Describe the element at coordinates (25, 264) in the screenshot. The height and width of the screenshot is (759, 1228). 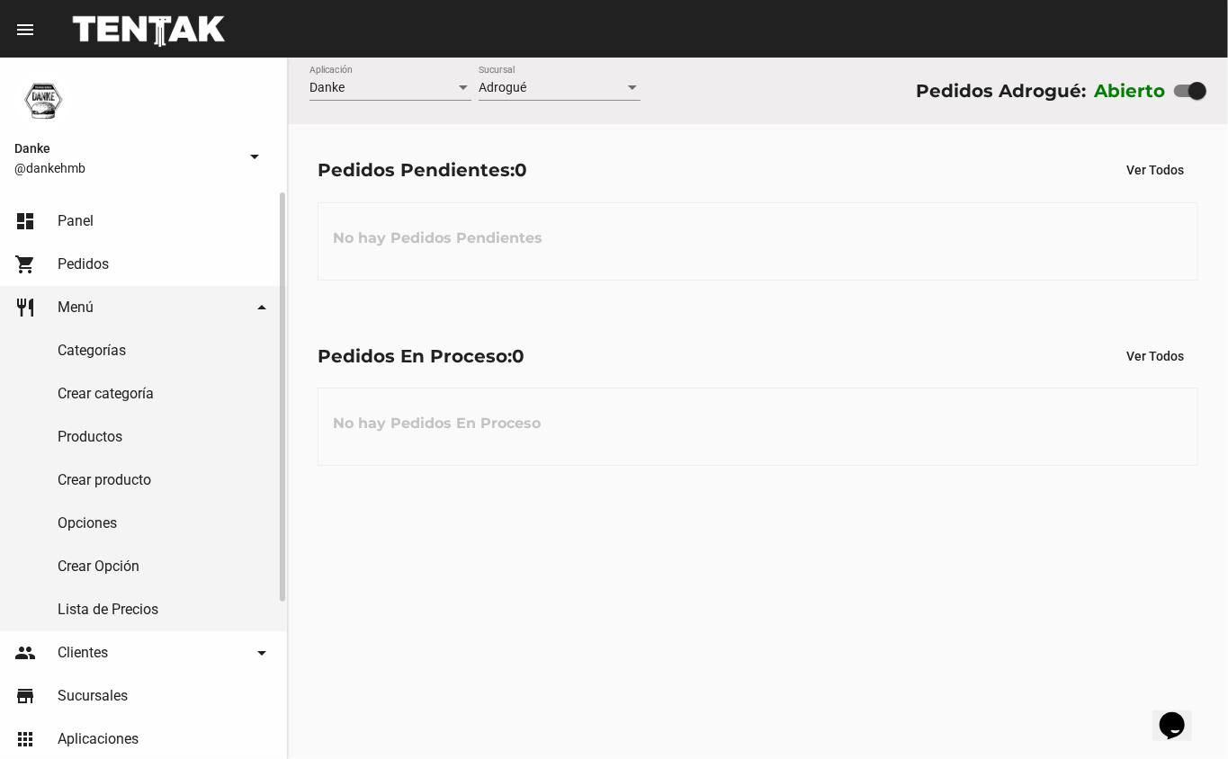
I see `mat-icon: shopping_cart` at that location.